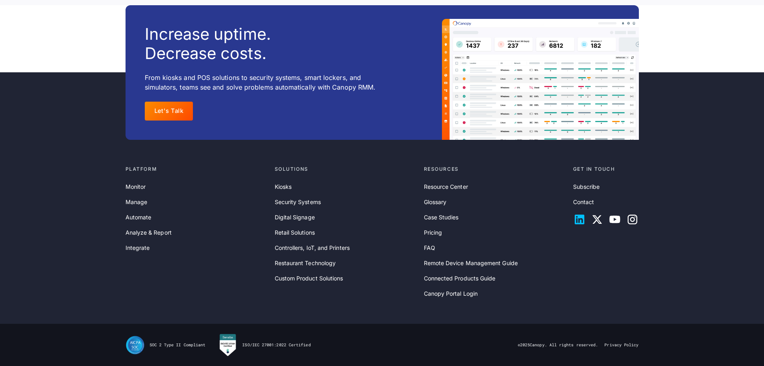 The height and width of the screenshot is (366, 764). Describe the element at coordinates (541, 79) in the screenshot. I see `img: A Canopy dashboard example` at that location.